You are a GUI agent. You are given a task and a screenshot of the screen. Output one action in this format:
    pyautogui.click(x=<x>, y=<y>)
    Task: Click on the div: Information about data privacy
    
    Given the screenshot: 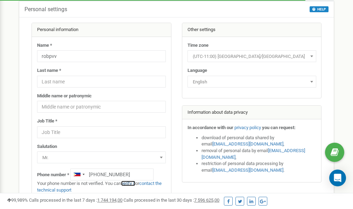 What is the action you would take?
    pyautogui.click(x=252, y=113)
    